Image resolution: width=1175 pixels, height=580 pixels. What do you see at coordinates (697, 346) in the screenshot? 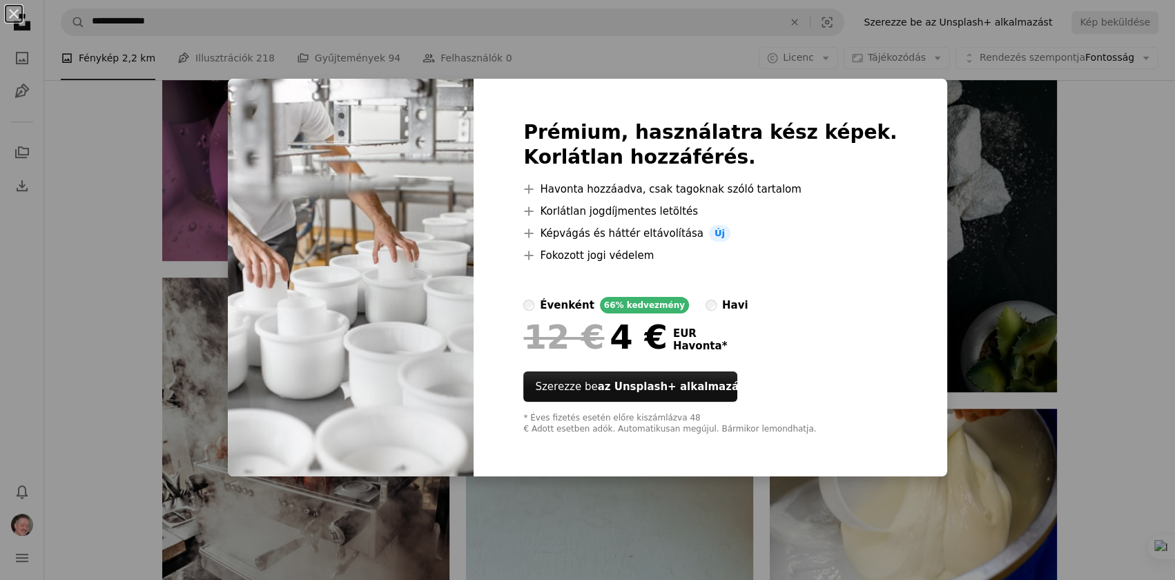
I see `font: Havonta` at bounding box center [697, 346].